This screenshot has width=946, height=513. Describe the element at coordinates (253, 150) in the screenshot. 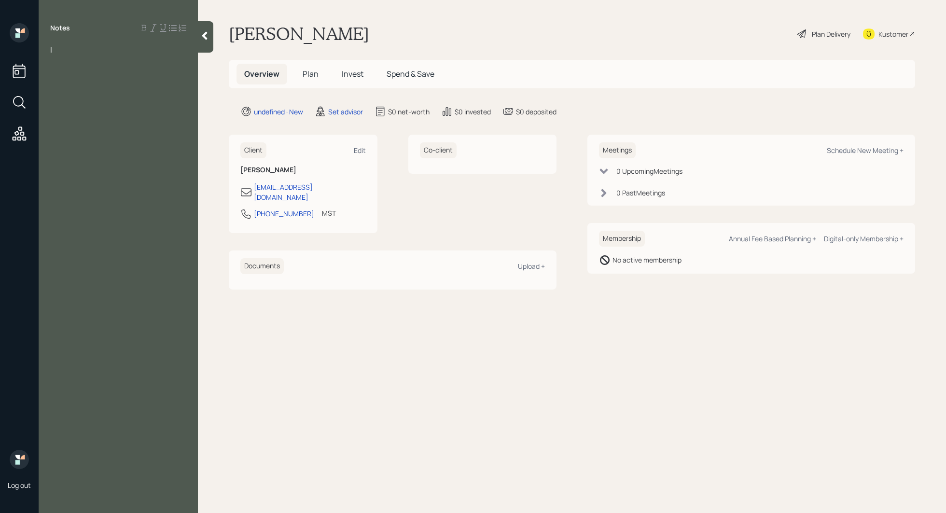

I see `h6: Client` at that location.